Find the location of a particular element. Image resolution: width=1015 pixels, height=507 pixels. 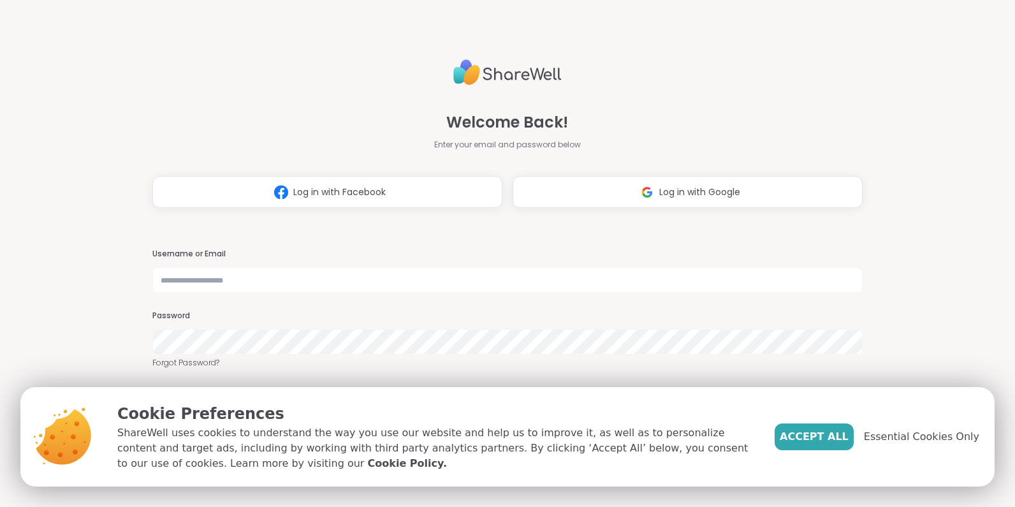

img: ShareWell Logo is located at coordinates (508, 72).